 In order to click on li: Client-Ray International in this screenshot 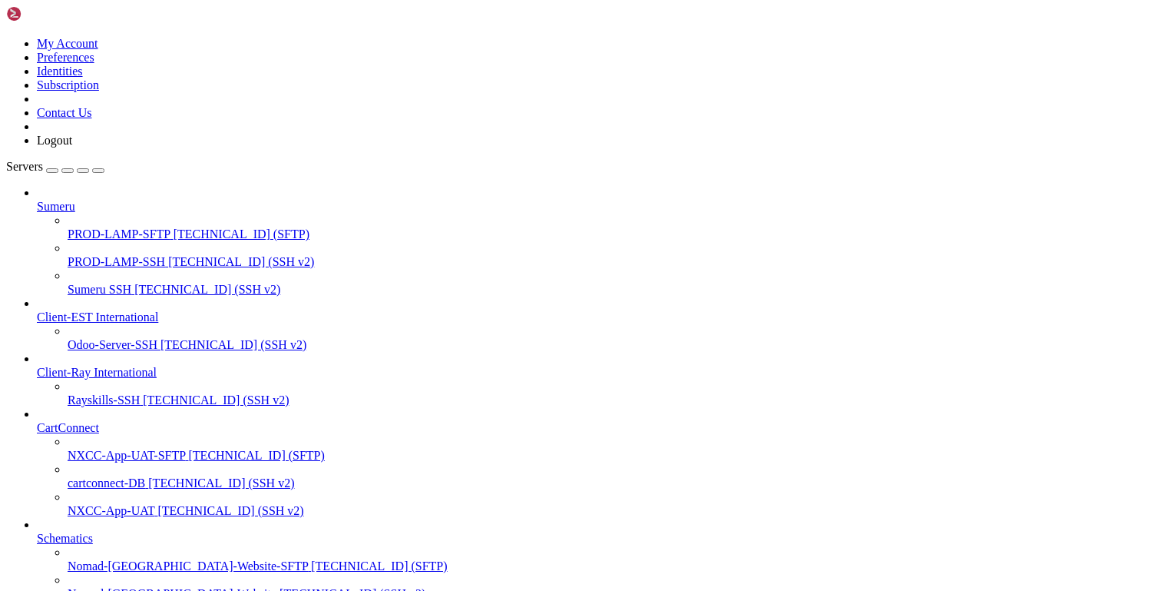, I will do `click(596, 379)`.